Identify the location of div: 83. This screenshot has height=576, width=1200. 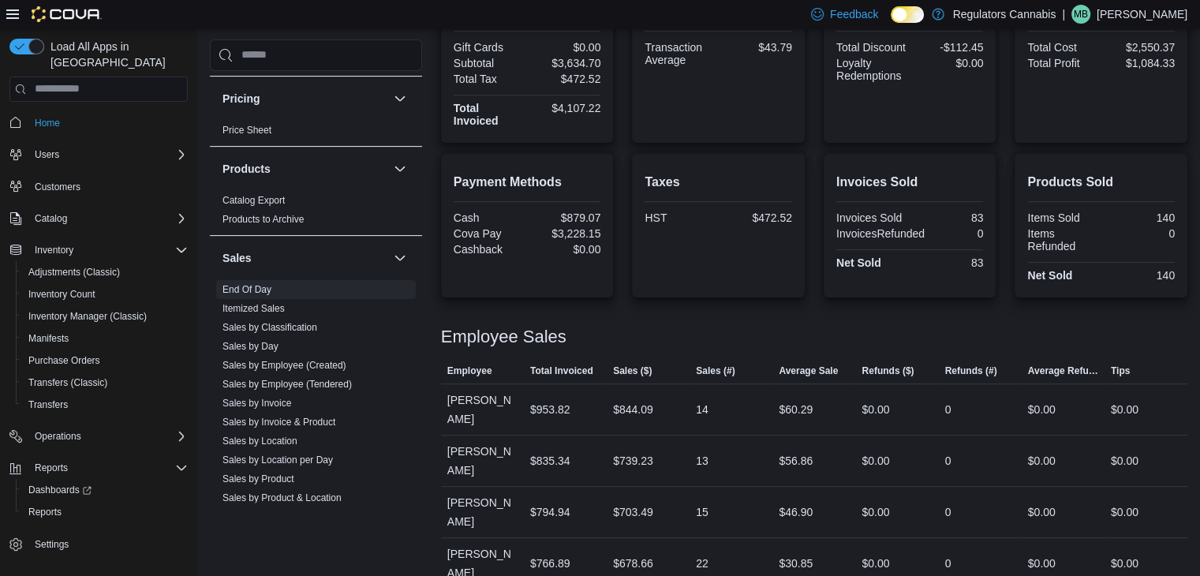
(948, 218).